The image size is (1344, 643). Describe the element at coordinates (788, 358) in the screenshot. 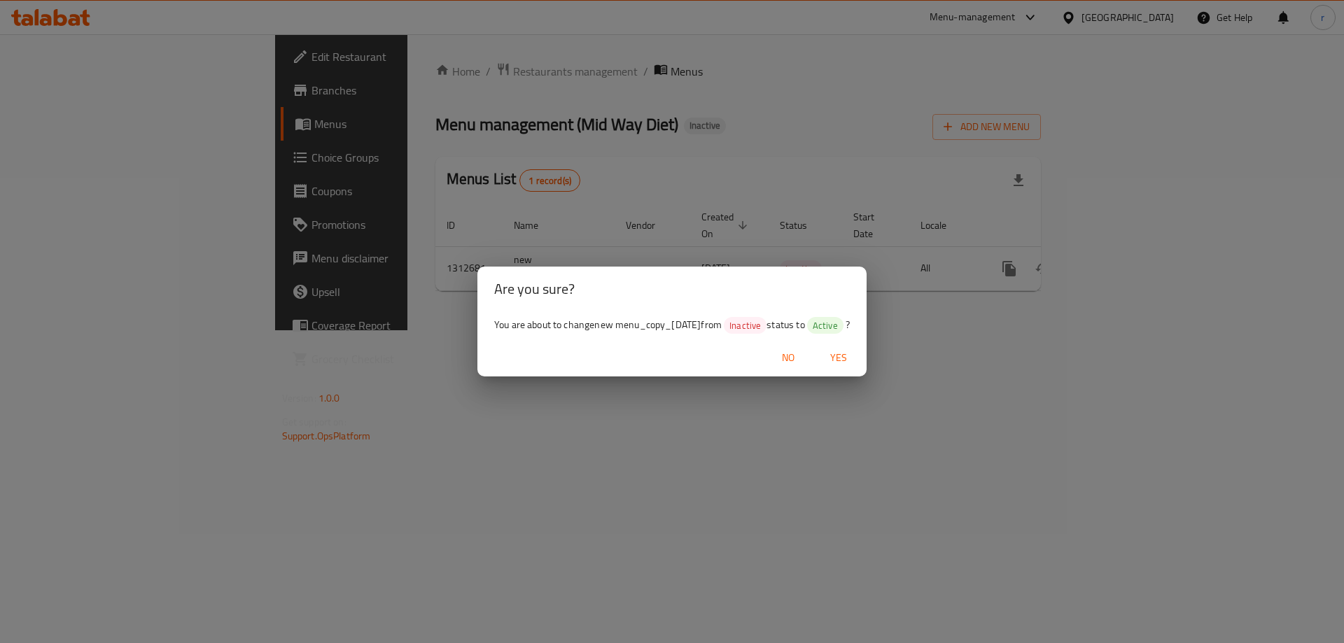

I see `button: No` at that location.